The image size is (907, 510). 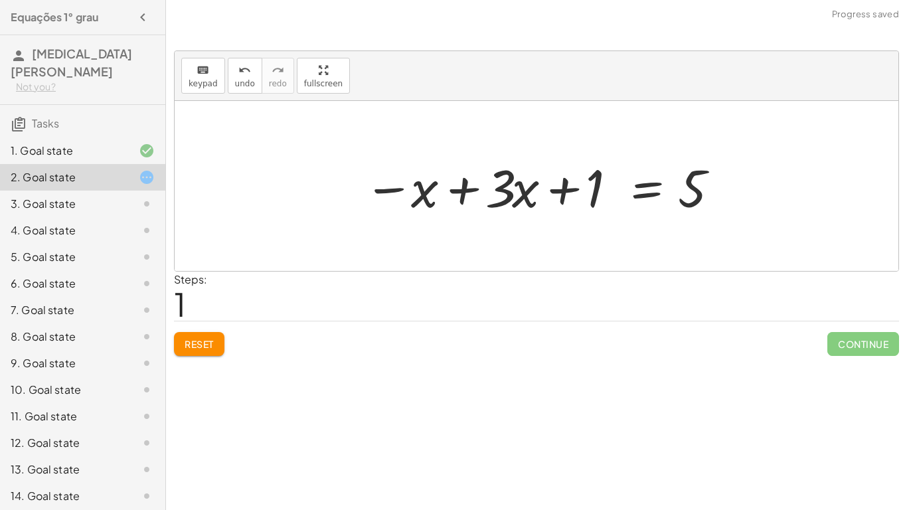 What do you see at coordinates (245, 76) in the screenshot?
I see `button: undoundo` at bounding box center [245, 76].